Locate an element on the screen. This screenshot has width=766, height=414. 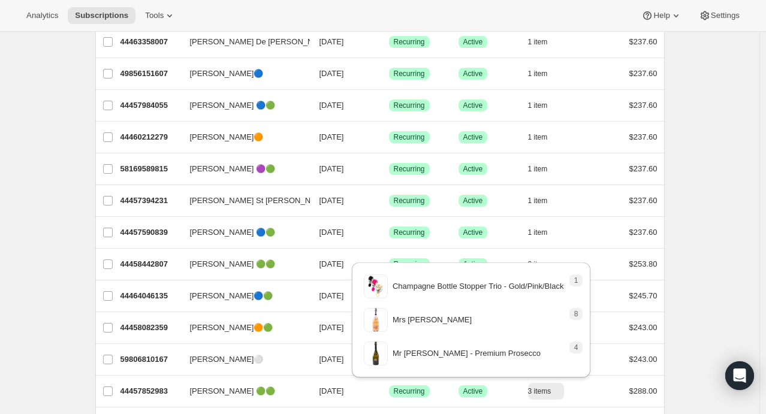
p: 44457394231 is located at coordinates (150, 201).